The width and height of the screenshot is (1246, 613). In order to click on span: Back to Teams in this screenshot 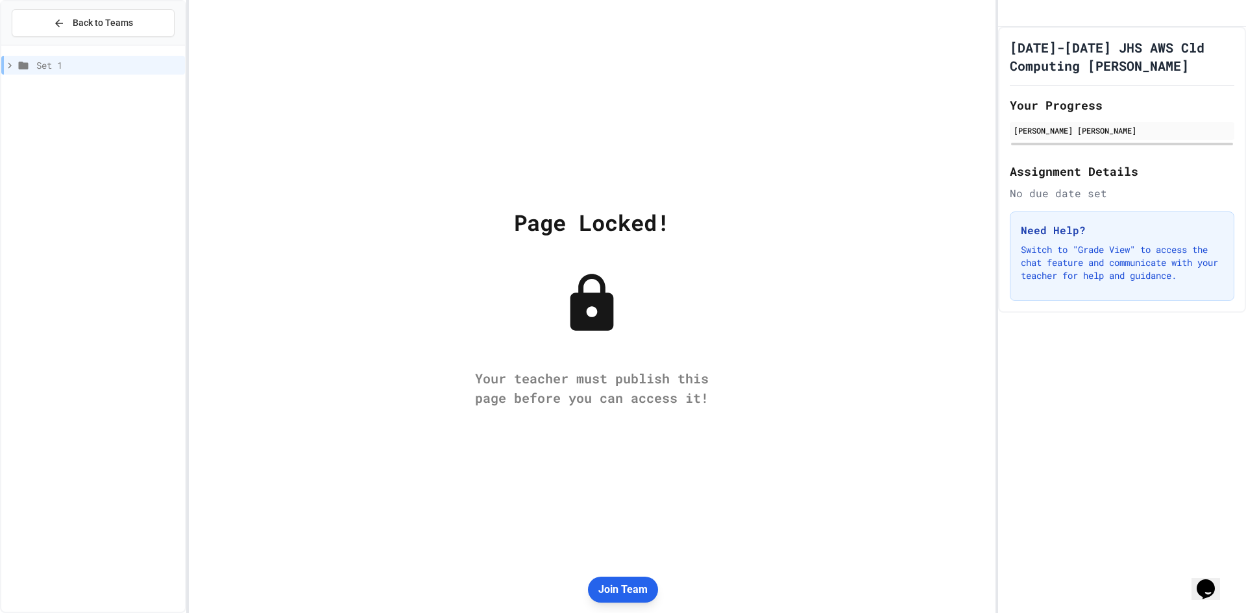, I will do `click(103, 23)`.